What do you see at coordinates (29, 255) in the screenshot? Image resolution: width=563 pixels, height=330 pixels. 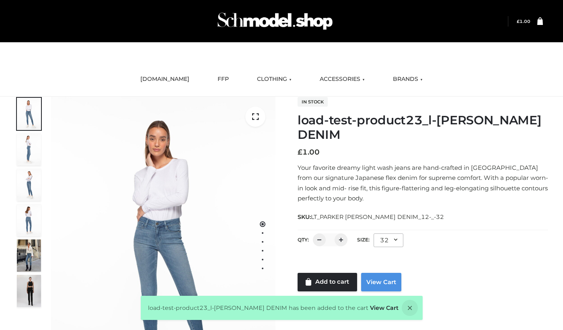 I see `img: Bowery-Skinny_Cove-1.jpg` at bounding box center [29, 255].